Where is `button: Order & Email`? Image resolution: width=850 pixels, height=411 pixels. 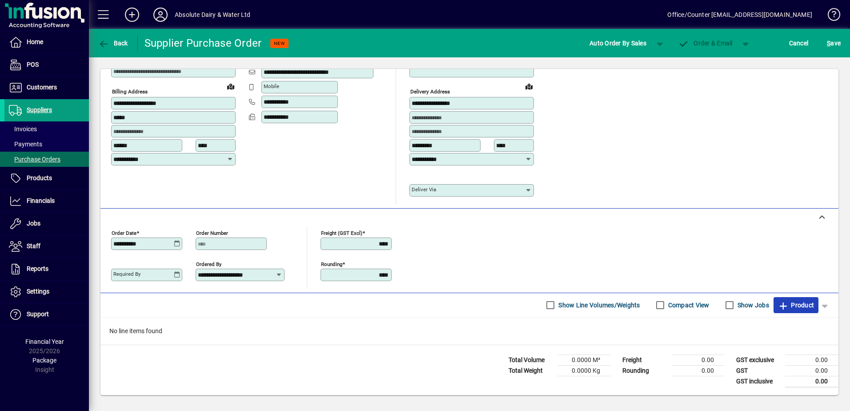 button: Order & Email is located at coordinates (706, 43).